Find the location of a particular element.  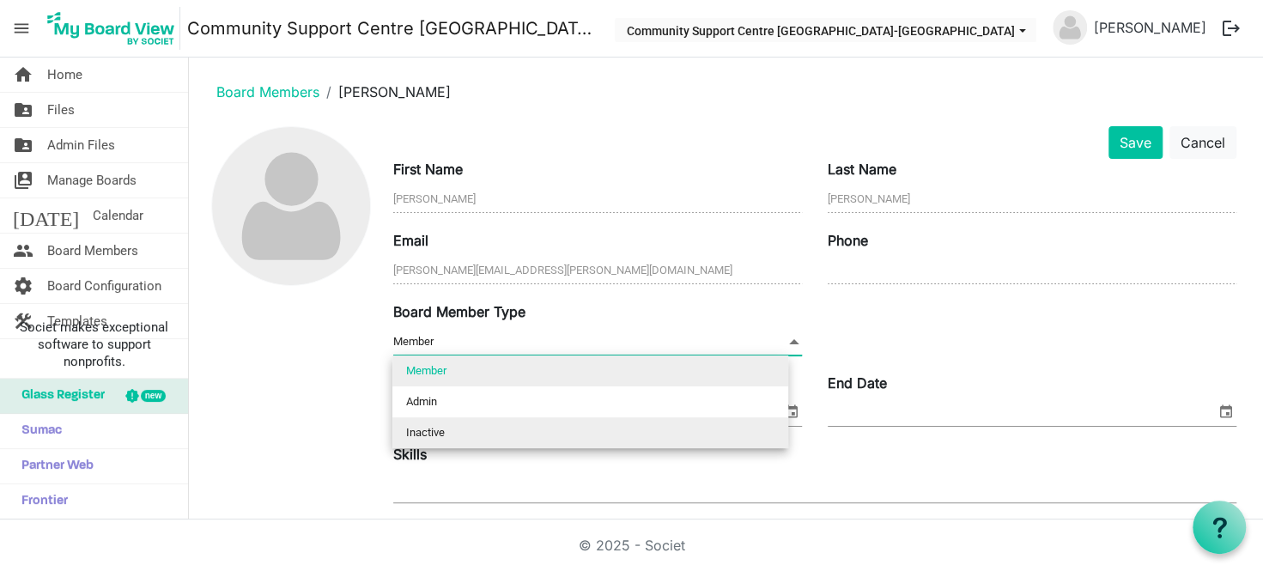

span: switch_account is located at coordinates (23, 180).